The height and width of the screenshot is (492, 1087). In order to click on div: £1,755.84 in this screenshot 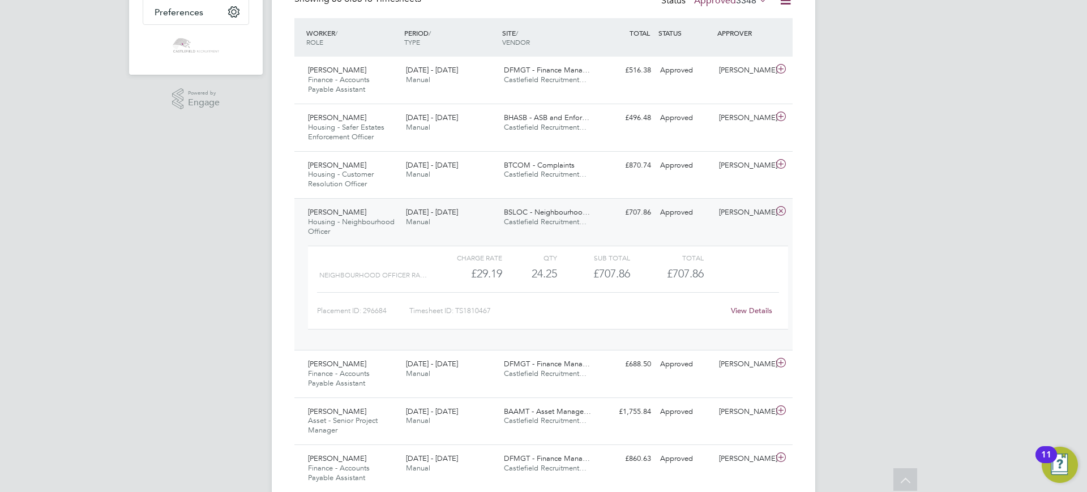, I will do `click(626, 412)`.